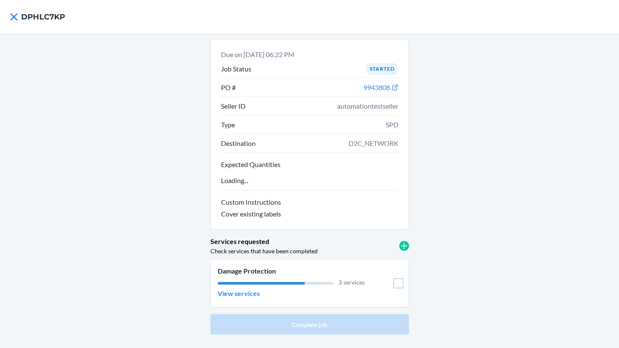  What do you see at coordinates (376, 87) in the screenshot?
I see `span: 9943808` at bounding box center [376, 87].